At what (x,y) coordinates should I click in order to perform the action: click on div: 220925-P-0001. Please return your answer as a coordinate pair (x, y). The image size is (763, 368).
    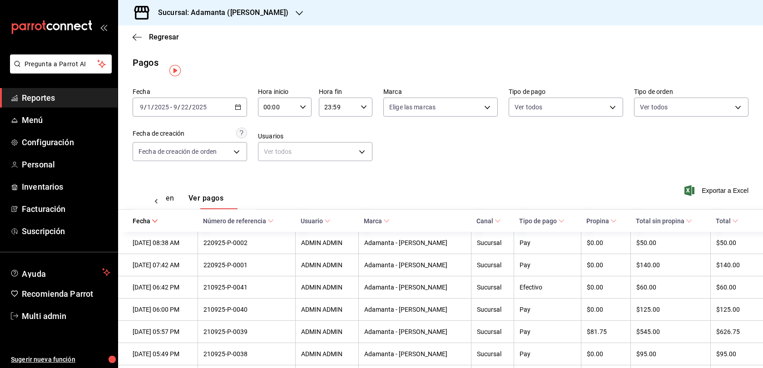
    Looking at the image, I should click on (246, 265).